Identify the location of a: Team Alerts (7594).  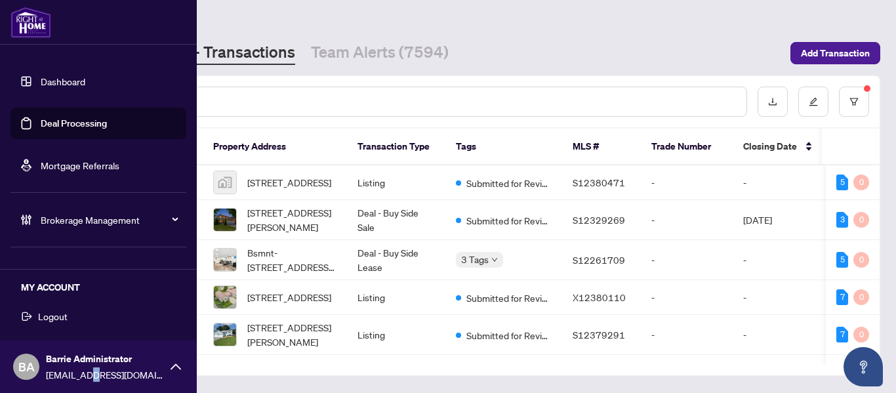
(380, 53).